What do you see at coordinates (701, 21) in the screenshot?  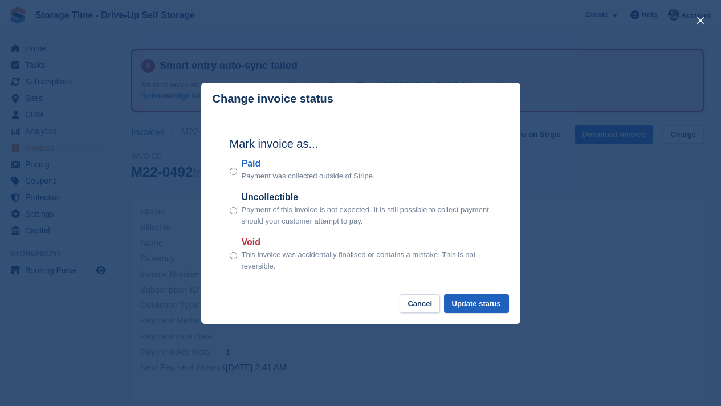 I see `button: close` at bounding box center [701, 21].